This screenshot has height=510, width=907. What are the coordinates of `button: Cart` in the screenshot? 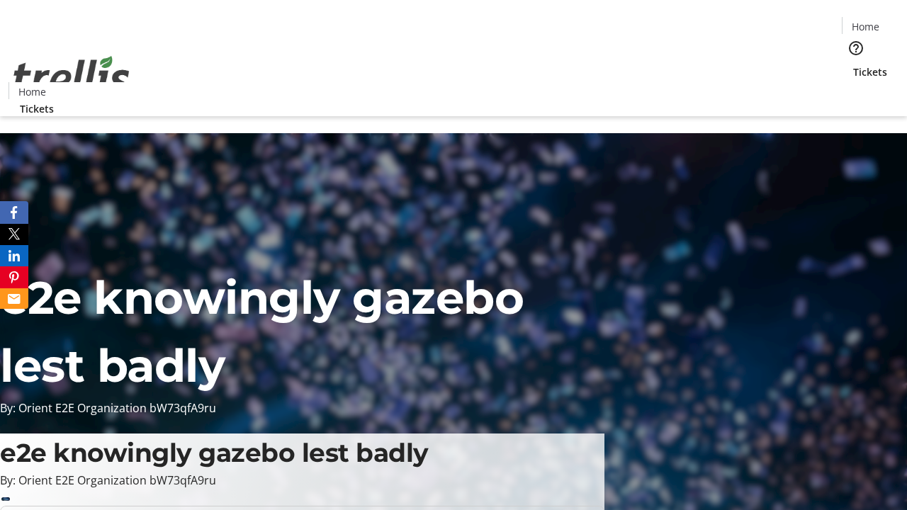 It's located at (856, 94).